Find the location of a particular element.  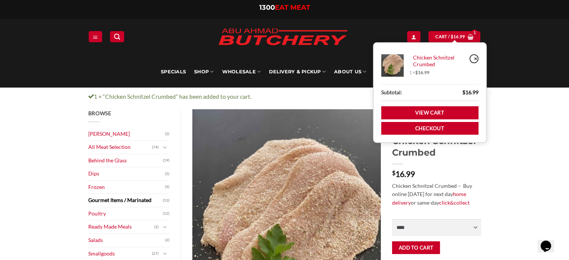

a: 1300EAT MEAT is located at coordinates (285, 7).